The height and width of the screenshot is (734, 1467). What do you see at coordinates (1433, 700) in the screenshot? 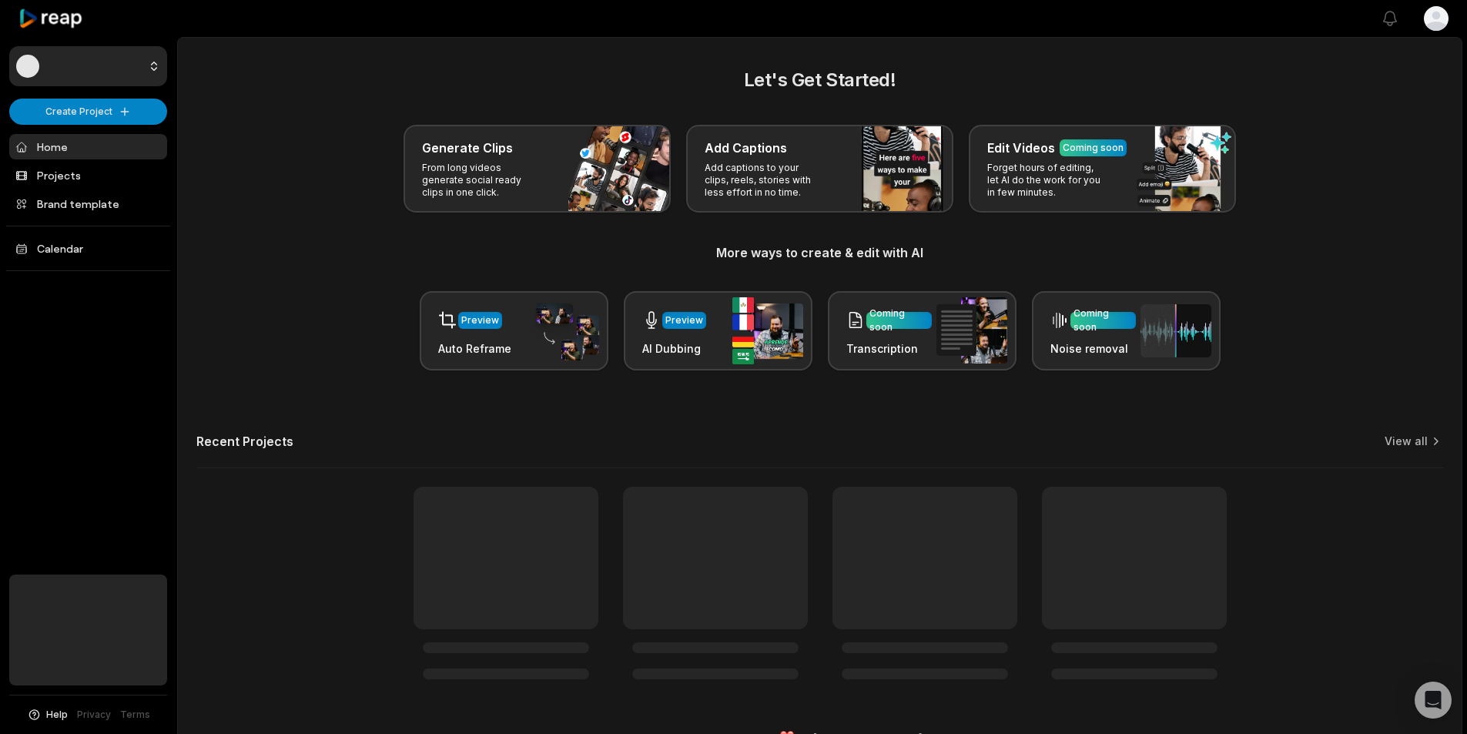
I see `div: Open Intercom Messenger` at bounding box center [1433, 700].